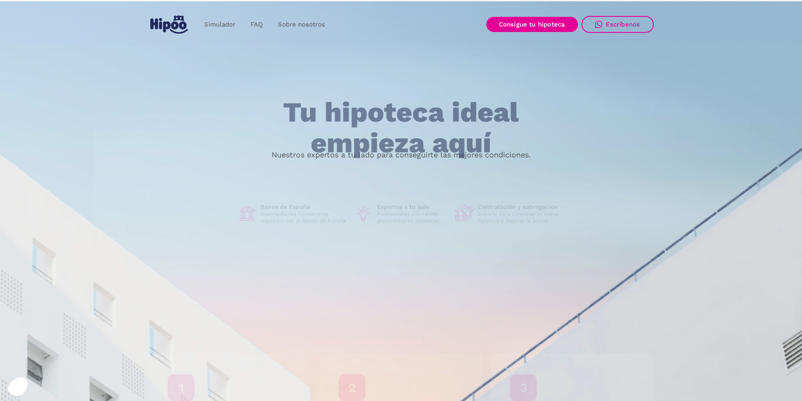 The height and width of the screenshot is (401, 802). What do you see at coordinates (401, 155) in the screenshot?
I see `p: Nuestros expertos a tu lado para conseguirte las mejores condiciones.` at bounding box center [401, 155].